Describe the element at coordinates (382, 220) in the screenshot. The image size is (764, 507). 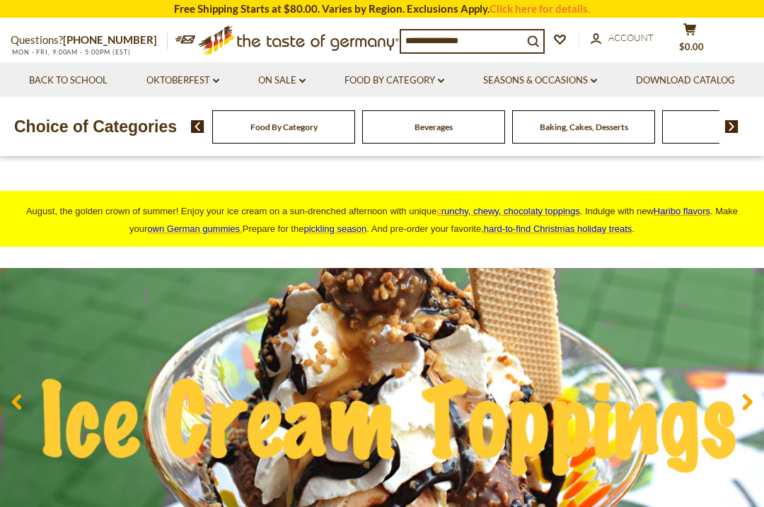
I see `span: August, the golden crown of summer! Enjoy your ice cream on a sun-drenched afternoon with unique ...` at that location.